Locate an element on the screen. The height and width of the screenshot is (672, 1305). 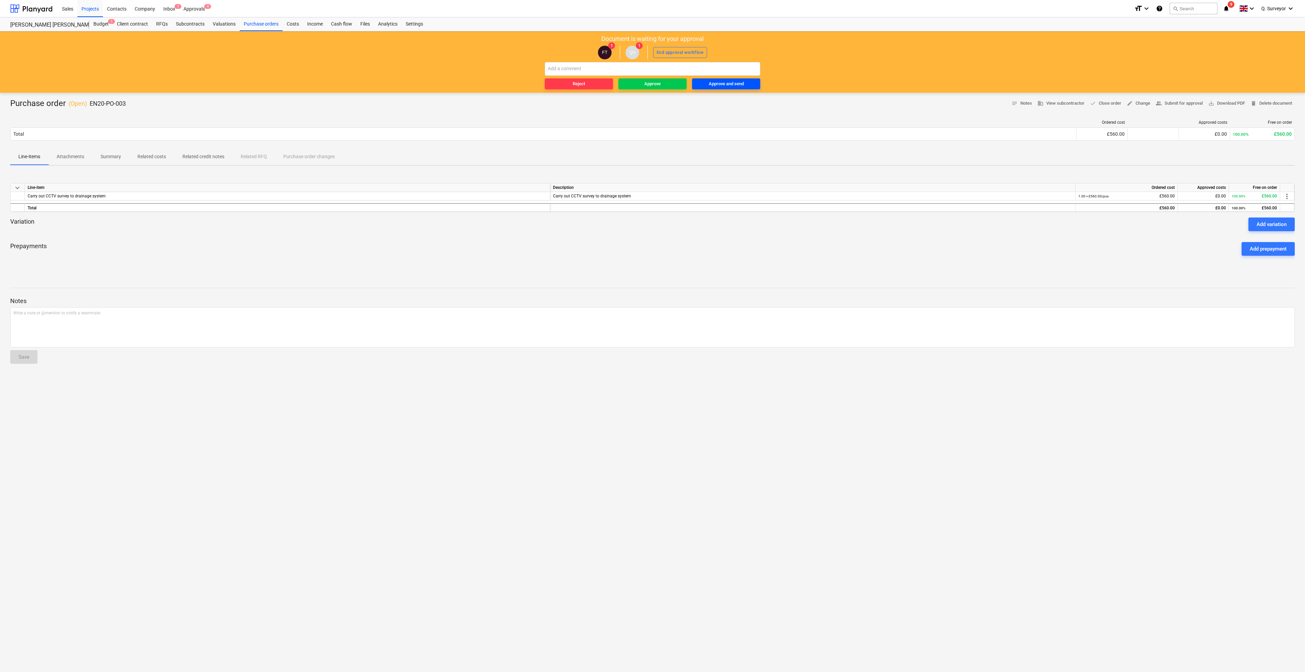
a: Client contract is located at coordinates (132, 24).